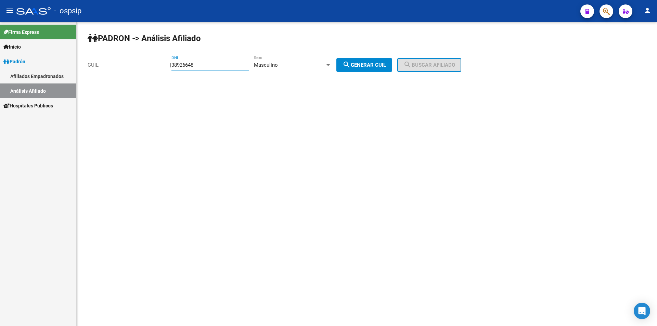  What do you see at coordinates (266, 65) in the screenshot?
I see `span: Masculino` at bounding box center [266, 65].